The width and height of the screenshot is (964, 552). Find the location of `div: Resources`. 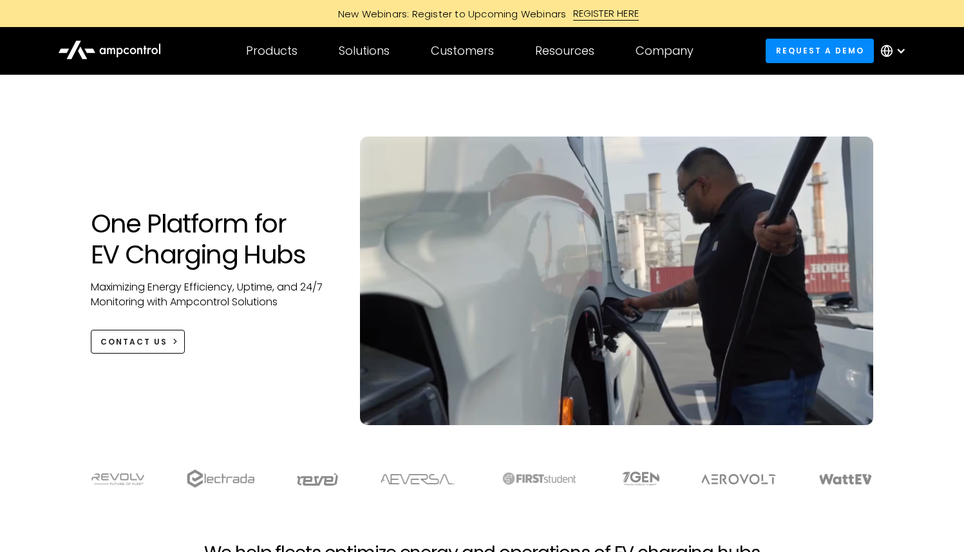

div: Resources is located at coordinates (565, 51).